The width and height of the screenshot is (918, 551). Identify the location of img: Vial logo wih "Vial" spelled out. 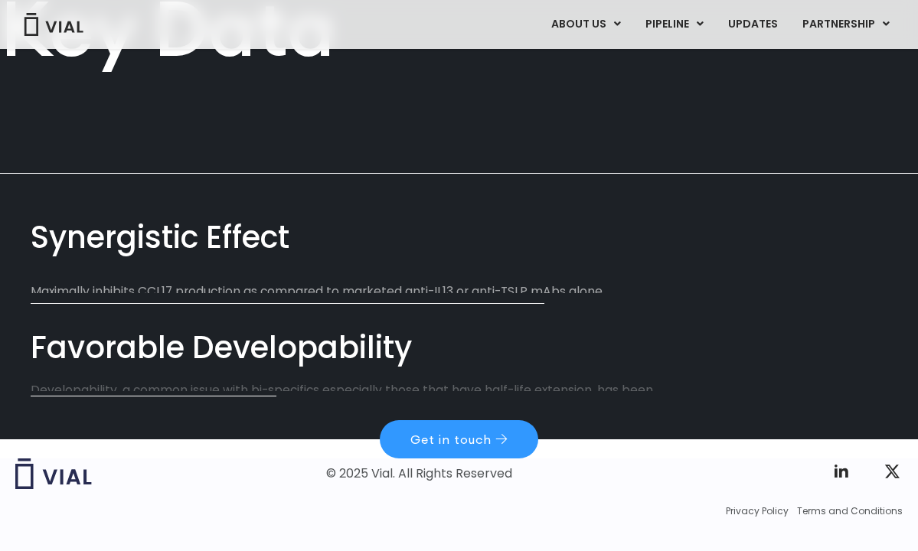
(54, 474).